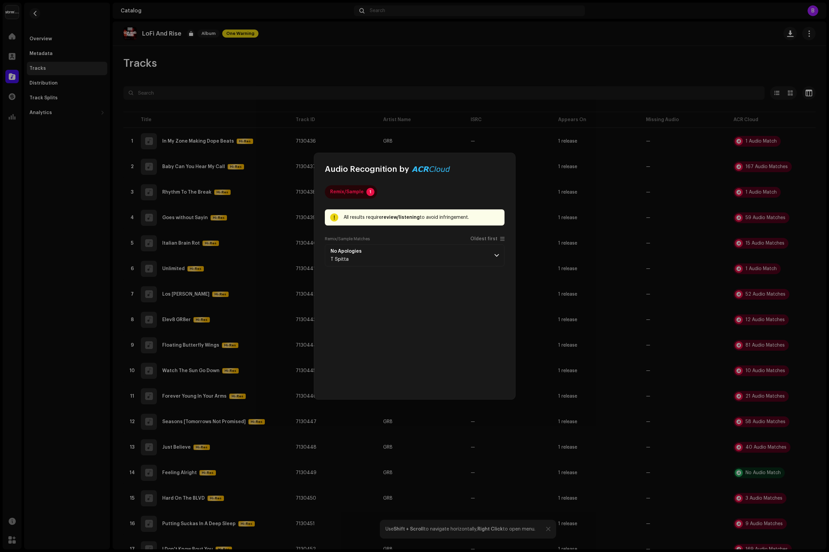 The image size is (829, 552). Describe the element at coordinates (484, 239) in the screenshot. I see `span: Oldest first` at that location.